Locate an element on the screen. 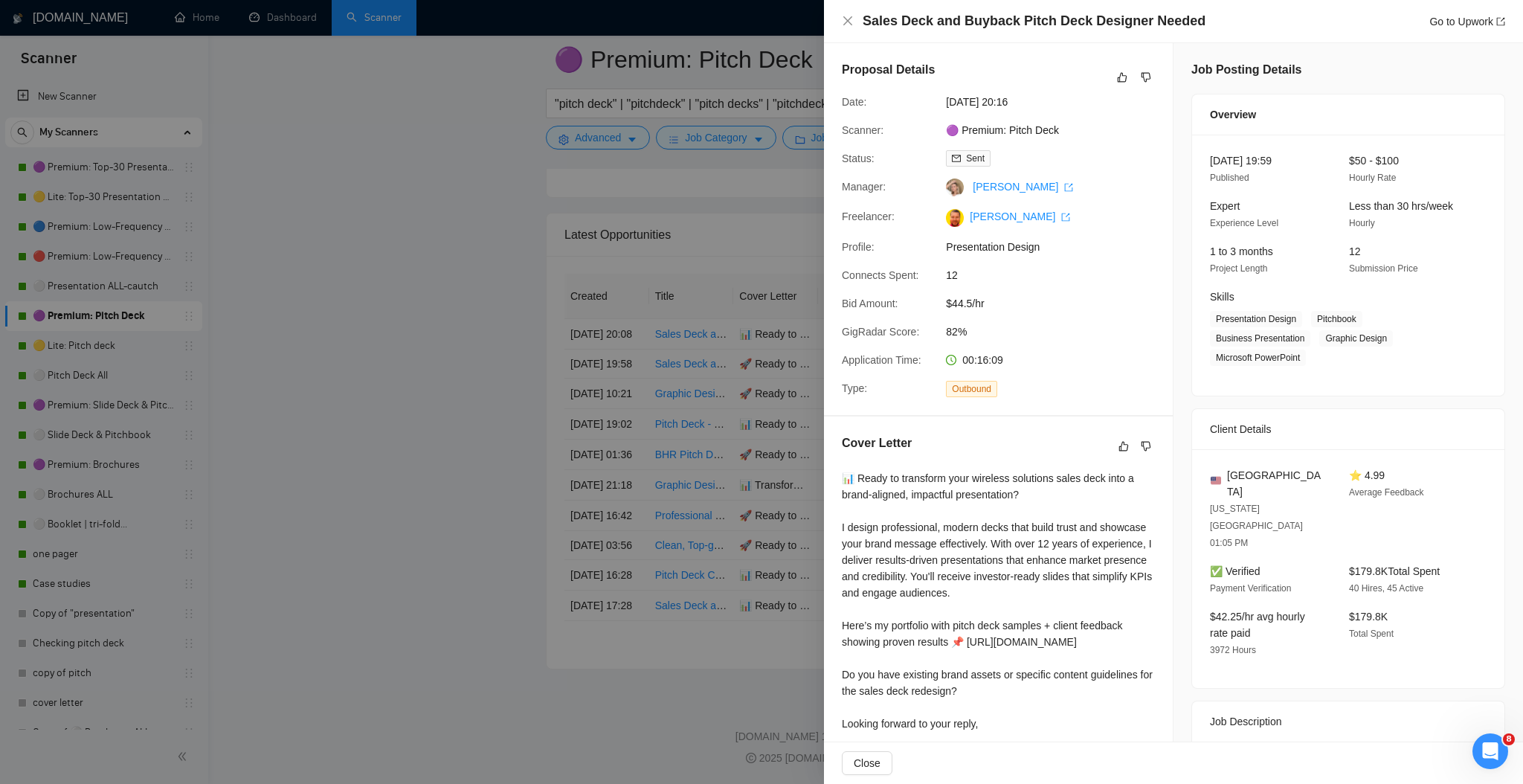 The height and width of the screenshot is (784, 1523). span: Submission Price is located at coordinates (1383, 269).